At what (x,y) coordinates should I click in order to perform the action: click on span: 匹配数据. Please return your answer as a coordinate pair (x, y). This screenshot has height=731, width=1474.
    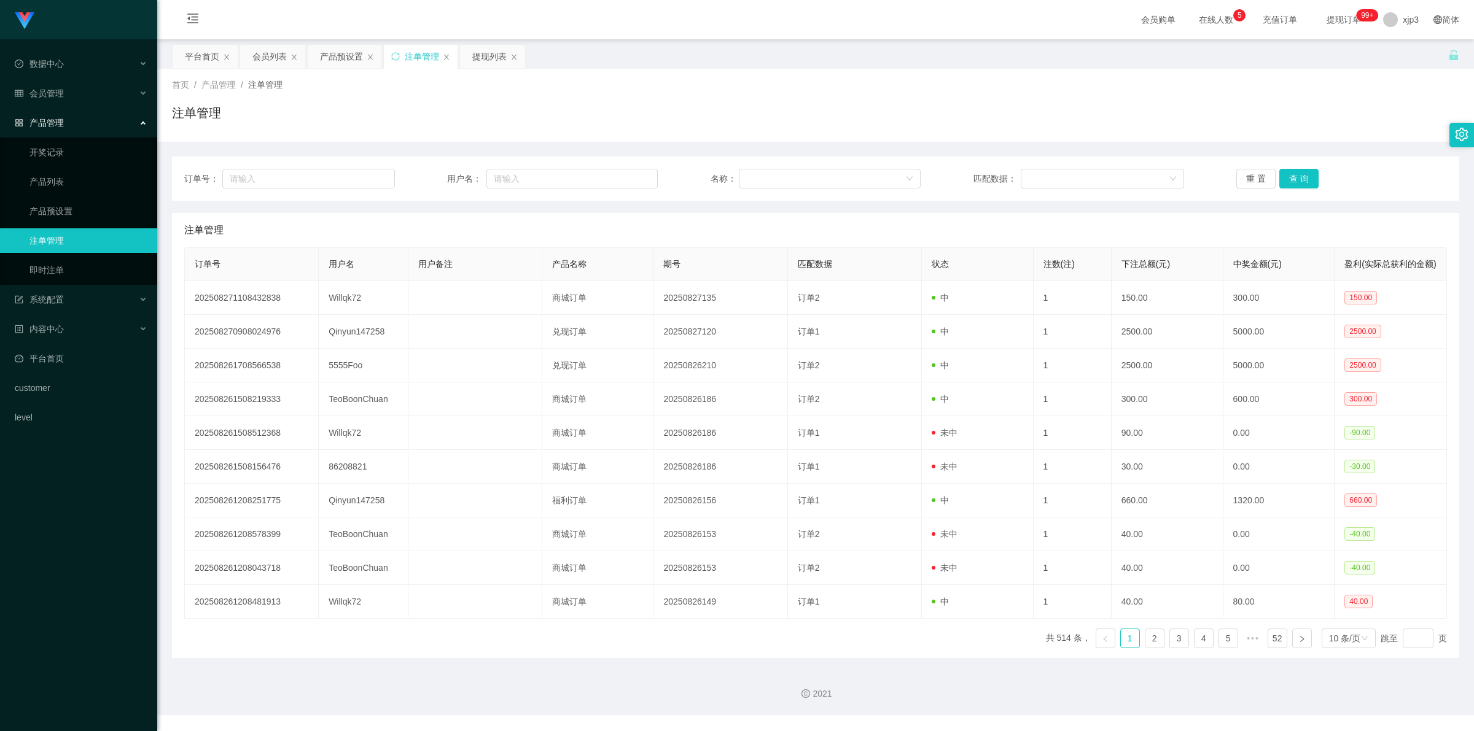
    Looking at the image, I should click on (815, 264).